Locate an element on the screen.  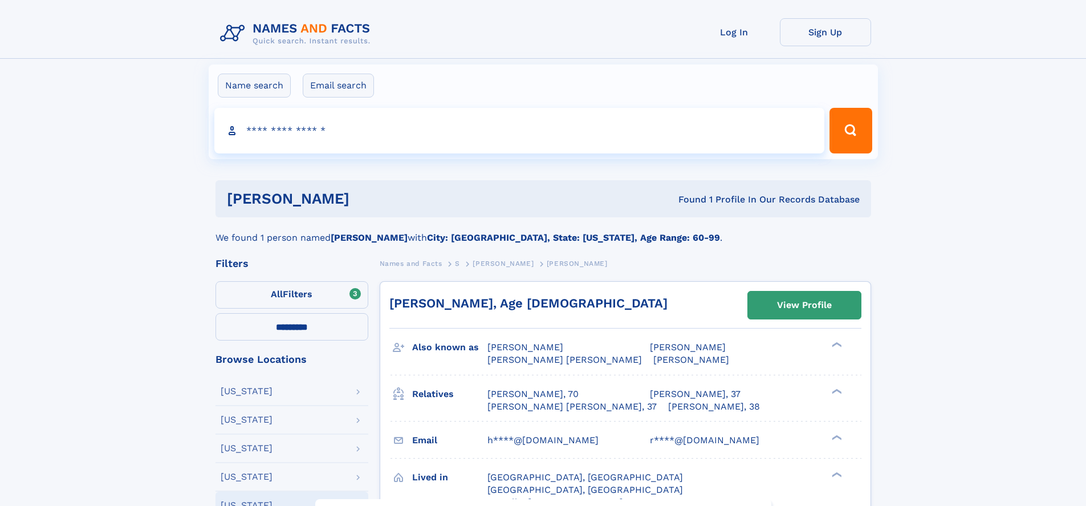
a: Log In is located at coordinates (734, 32).